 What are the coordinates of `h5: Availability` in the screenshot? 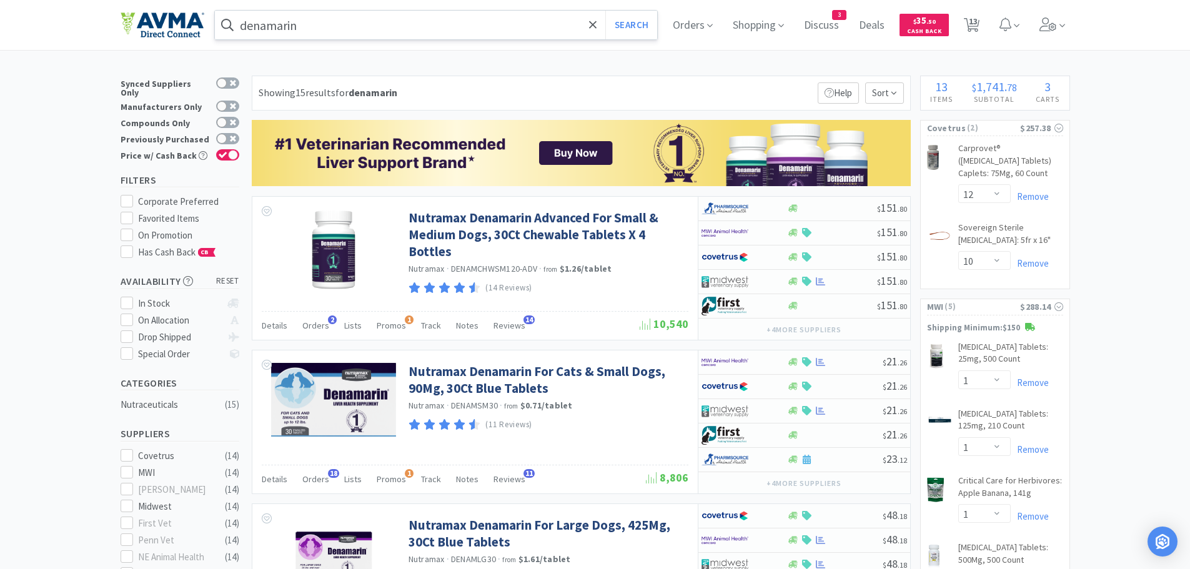 It's located at (180, 281).